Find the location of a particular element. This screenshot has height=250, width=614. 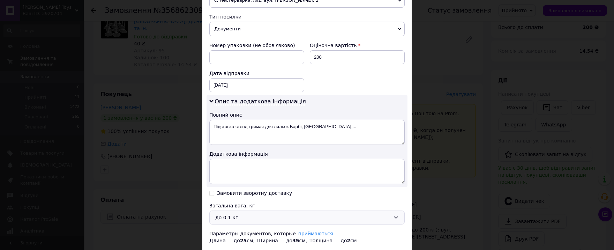

div: Параметры документов, которые Длина — до см, Ширина — до см, Толщина — до см is located at coordinates (307, 237).